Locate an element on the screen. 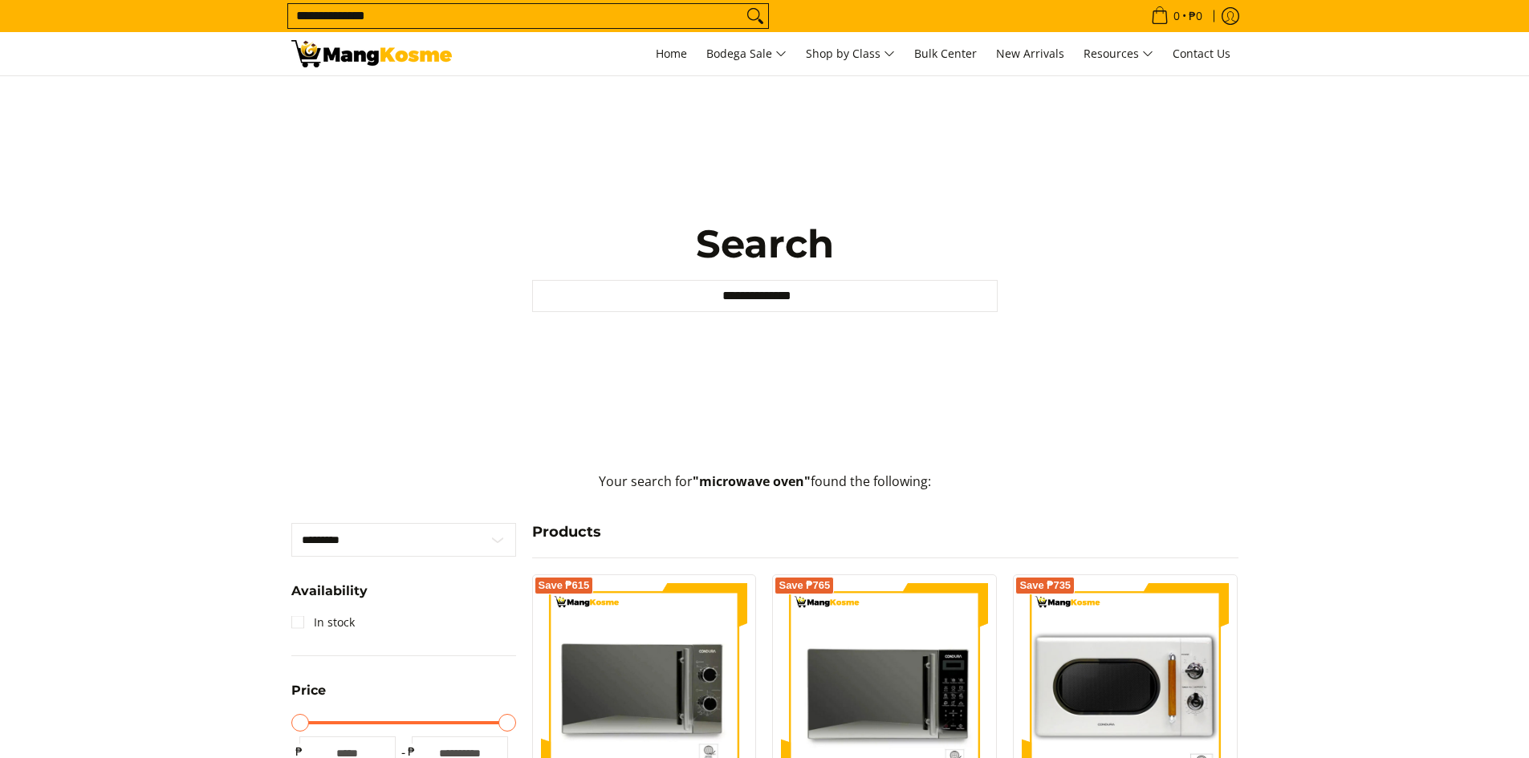  a: Home is located at coordinates (671, 54).